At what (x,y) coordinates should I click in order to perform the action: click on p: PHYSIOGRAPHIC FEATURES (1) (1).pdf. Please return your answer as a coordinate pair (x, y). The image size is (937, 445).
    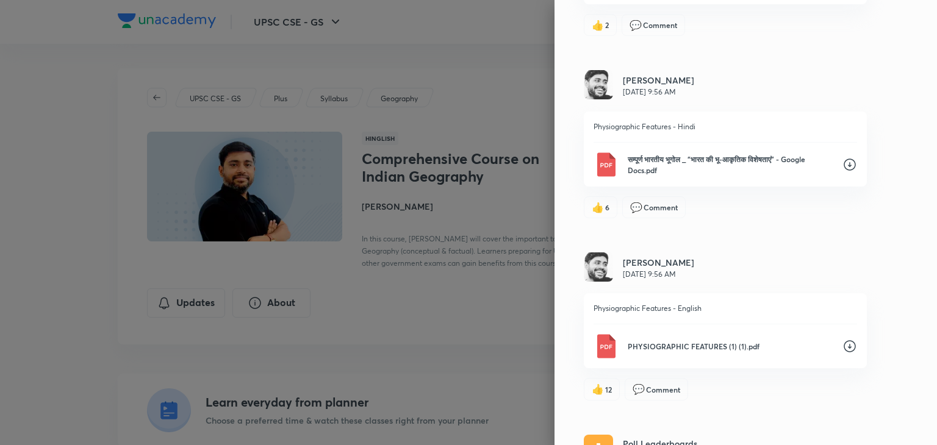
    Looking at the image, I should click on (730, 346).